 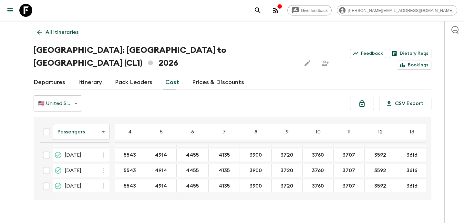 What do you see at coordinates (318, 155) in the screenshot?
I see `div: 21 Dec 2026; 10` at bounding box center [318, 155].